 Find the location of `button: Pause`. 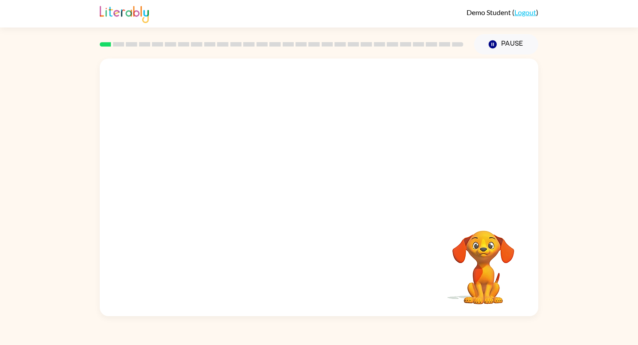

button: Pause is located at coordinates (506, 44).